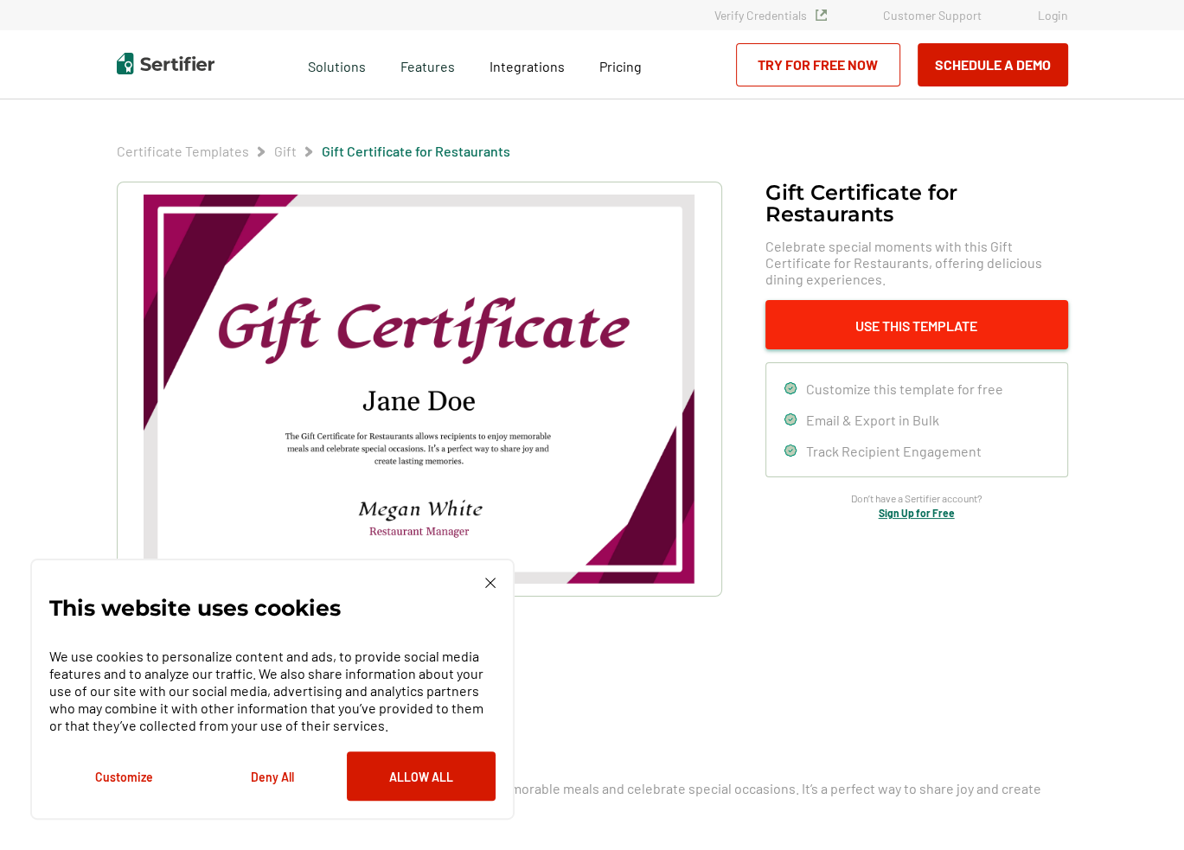 Image resolution: width=1184 pixels, height=850 pixels. What do you see at coordinates (578, 796) in the screenshot?
I see `span: The Gift Certificate for Restaurants allows recipients to enjoy memorable meals and celebrate spe...` at bounding box center [578, 796].